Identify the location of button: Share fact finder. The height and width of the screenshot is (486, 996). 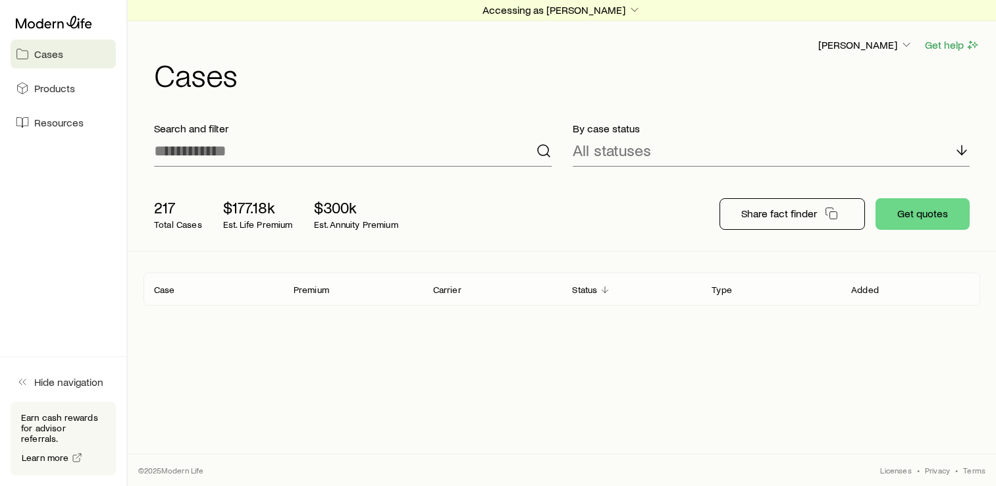
(792, 214).